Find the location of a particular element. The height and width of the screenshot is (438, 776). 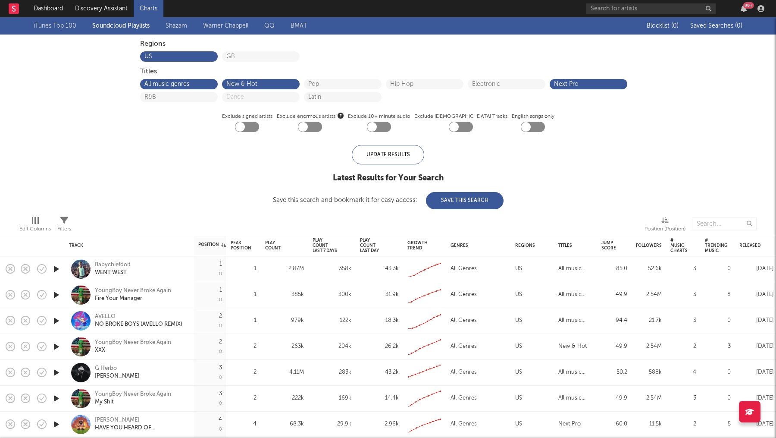

div: Jump Score is located at coordinates (609, 245).